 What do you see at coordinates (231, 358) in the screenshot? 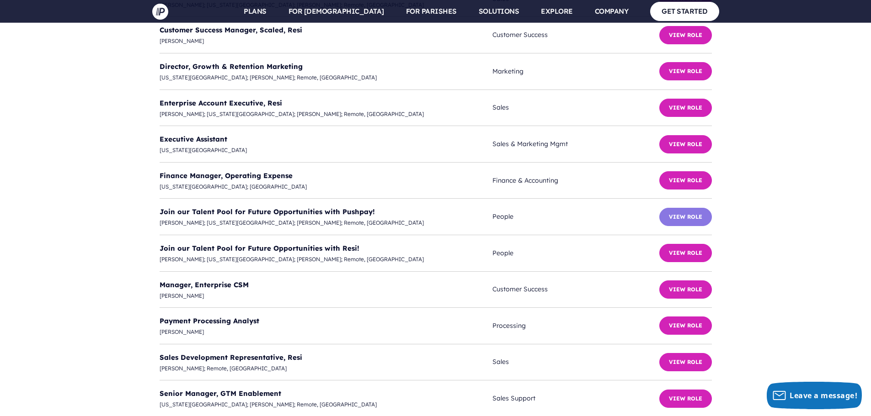
I see `a: Sales Development Representative, Resi` at bounding box center [231, 358].